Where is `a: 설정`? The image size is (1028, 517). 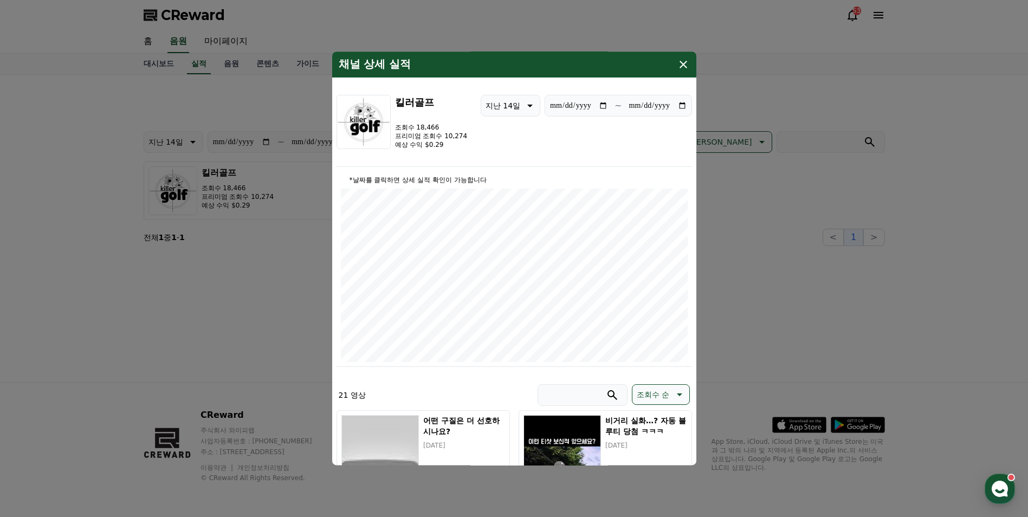 a: 설정 is located at coordinates (174, 357).